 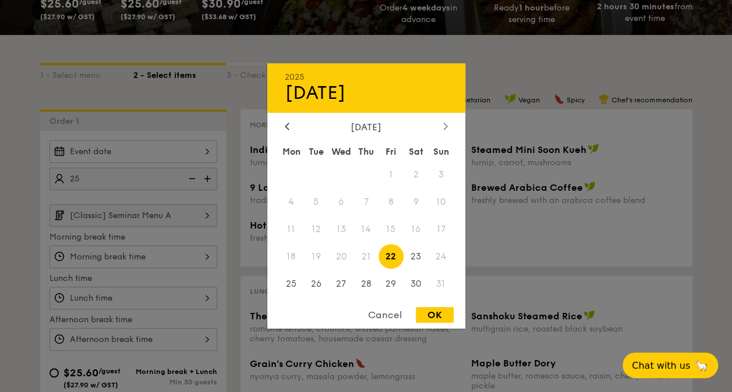 What do you see at coordinates (366, 256) in the screenshot?
I see `span: 21` at bounding box center [366, 256].